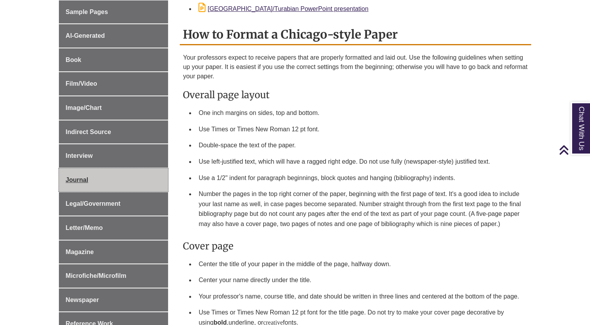 The height and width of the screenshot is (325, 590). What do you see at coordinates (88, 132) in the screenshot?
I see `span: Indirect Source` at bounding box center [88, 132].